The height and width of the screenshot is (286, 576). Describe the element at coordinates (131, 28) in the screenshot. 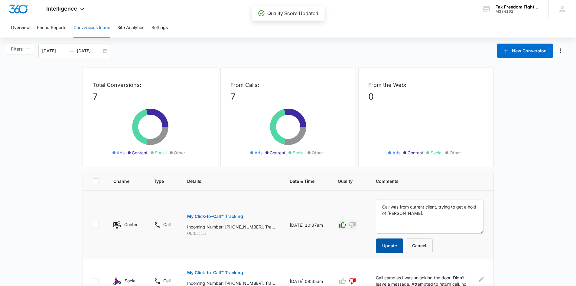

I see `button: Site Analytics` at that location.